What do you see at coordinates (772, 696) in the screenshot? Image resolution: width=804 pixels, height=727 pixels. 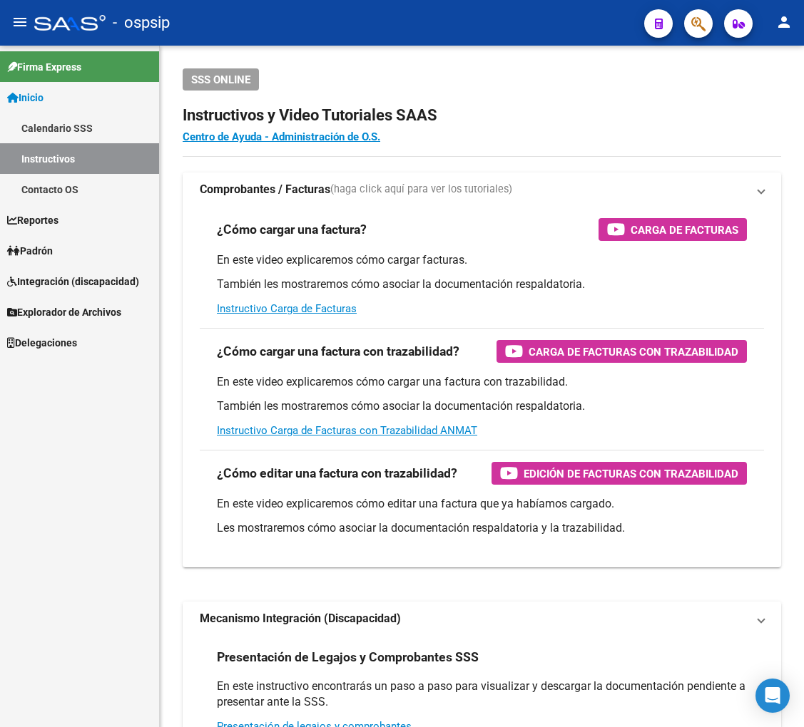 I see `div: Open Intercom Messenger` at bounding box center [772, 696].